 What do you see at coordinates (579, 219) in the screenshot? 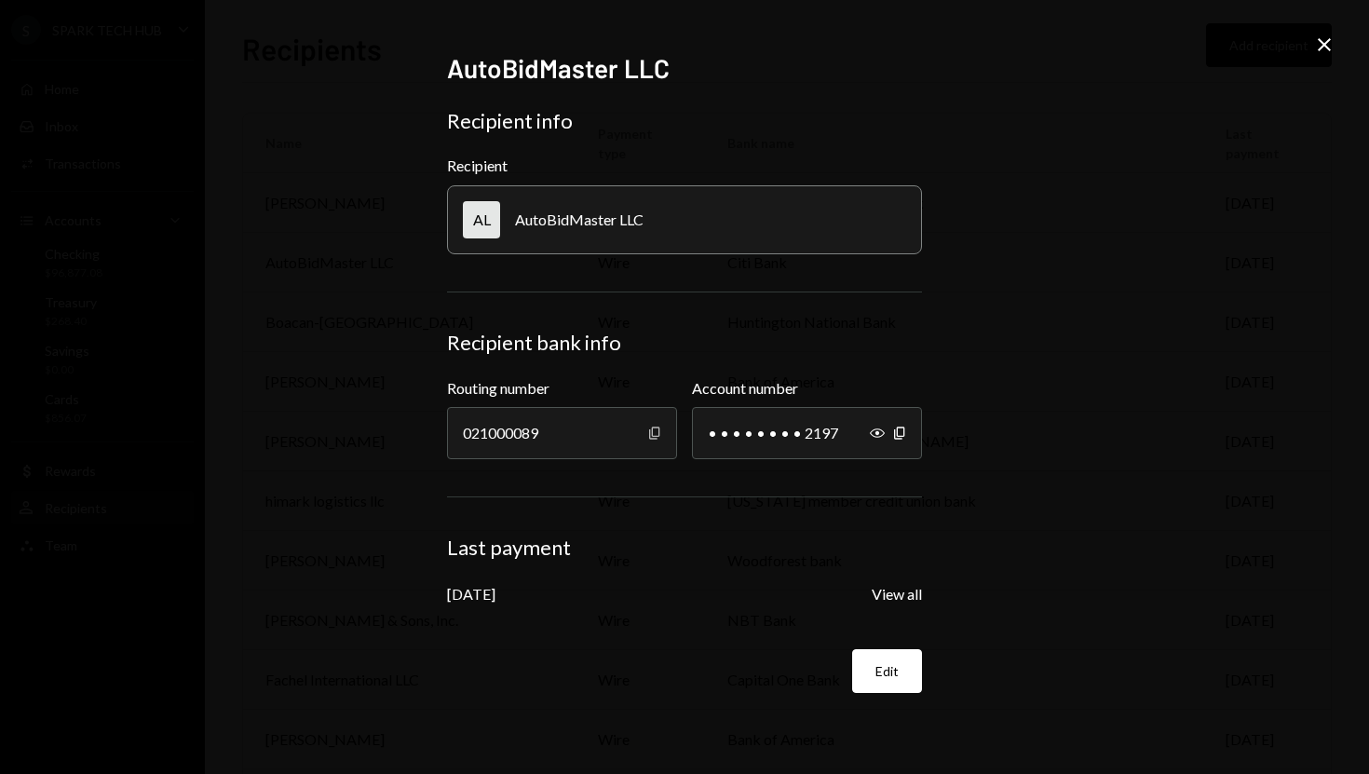
I see `div: AutoBidMaster LLC` at bounding box center [579, 219].